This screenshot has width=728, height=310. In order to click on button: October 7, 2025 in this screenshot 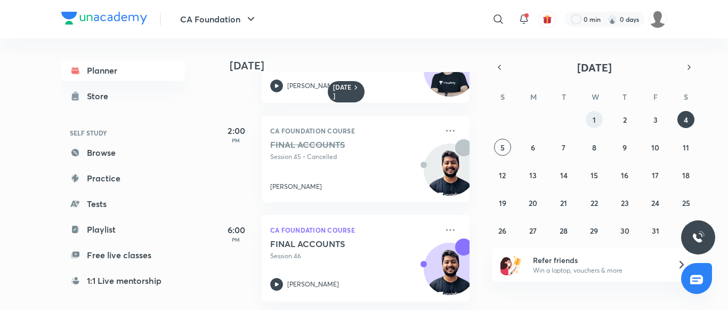, I will do `click(564, 147)`.